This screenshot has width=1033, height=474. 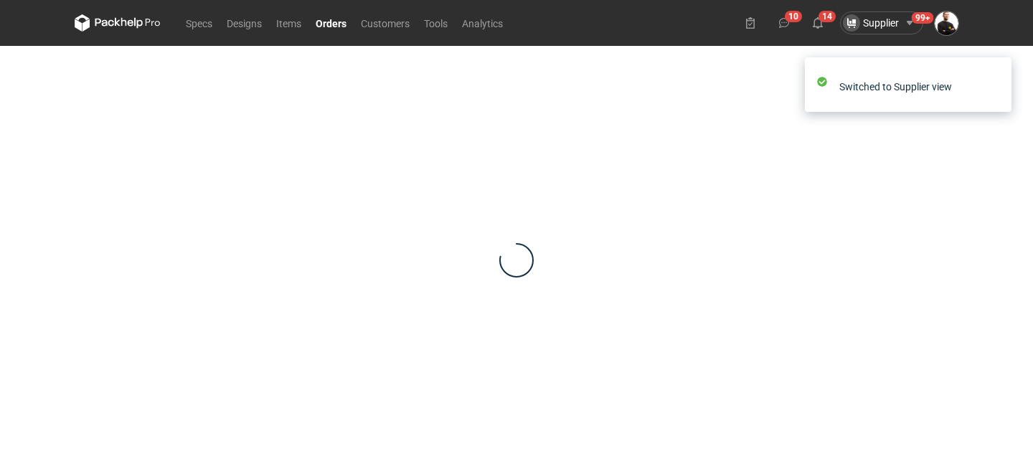 I want to click on button: 14, so click(x=818, y=23).